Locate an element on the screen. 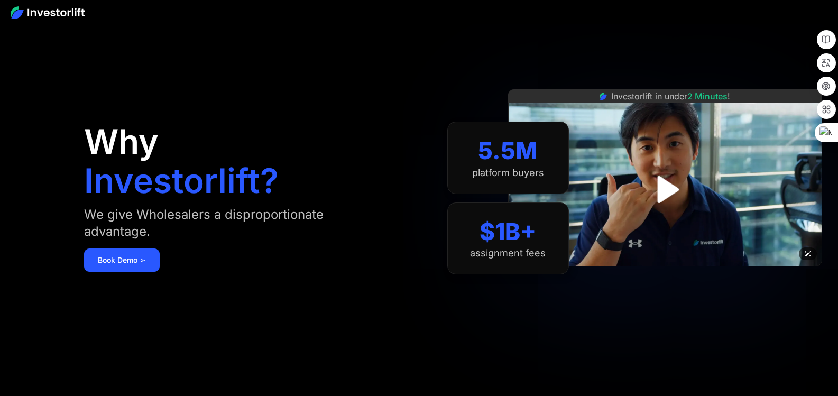 Image resolution: width=838 pixels, height=396 pixels. a: open lightbox is located at coordinates (665, 189).